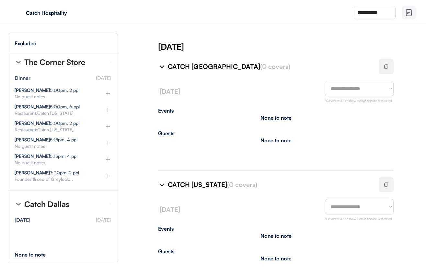 The width and height of the screenshot is (426, 274). Describe the element at coordinates (54, 179) in the screenshot. I see `div: Founder & ceo of Greylock...` at that location.